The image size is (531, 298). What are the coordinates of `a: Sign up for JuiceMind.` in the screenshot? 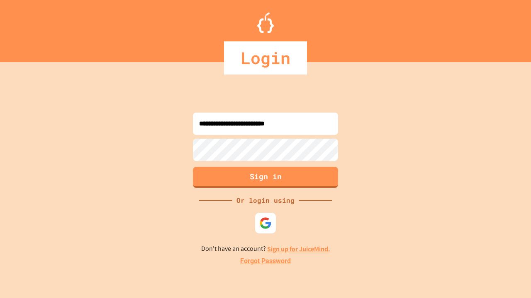 It's located at (298, 249).